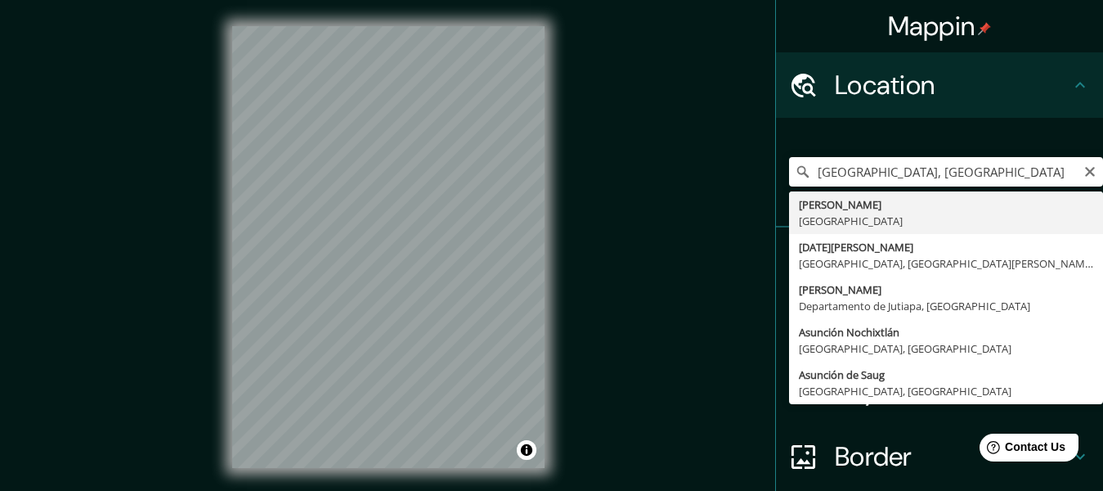 Image resolution: width=1103 pixels, height=491 pixels. Describe the element at coordinates (940, 391) in the screenshot. I see `div: Layout` at that location.